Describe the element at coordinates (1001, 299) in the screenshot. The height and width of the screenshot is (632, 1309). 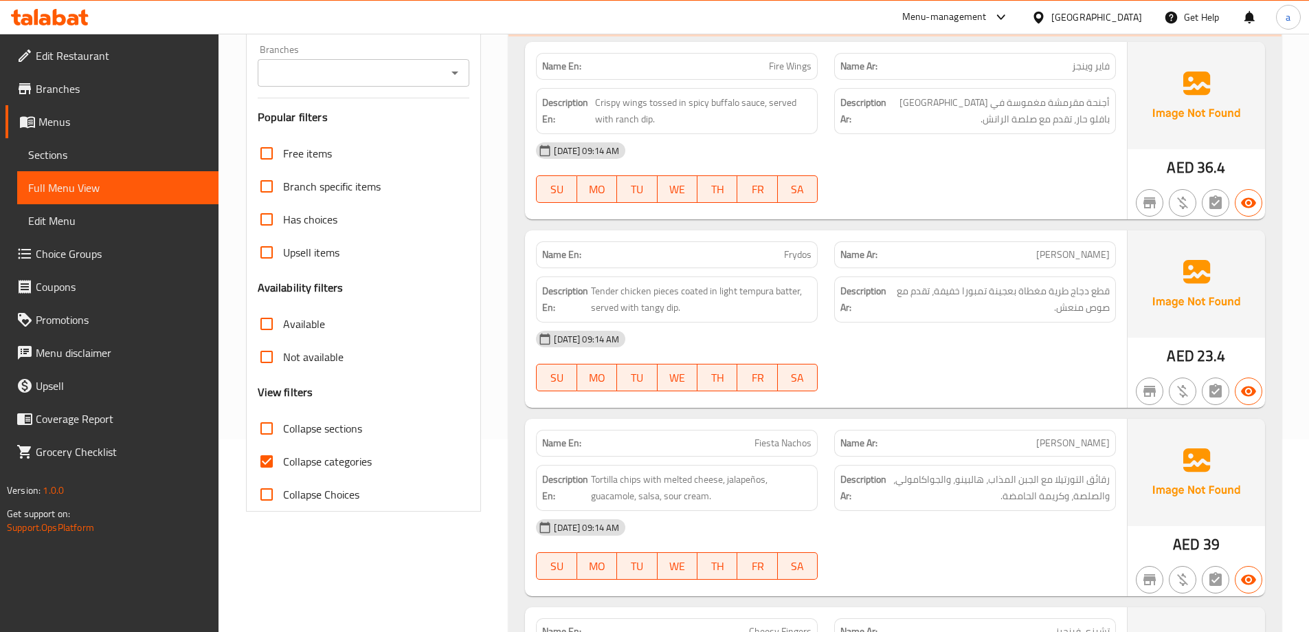
I see `span: قطع دجاج طرية مغطاة بعجينة تمبورا خفيفة، تقدم مع صوص منعش.` at that location.